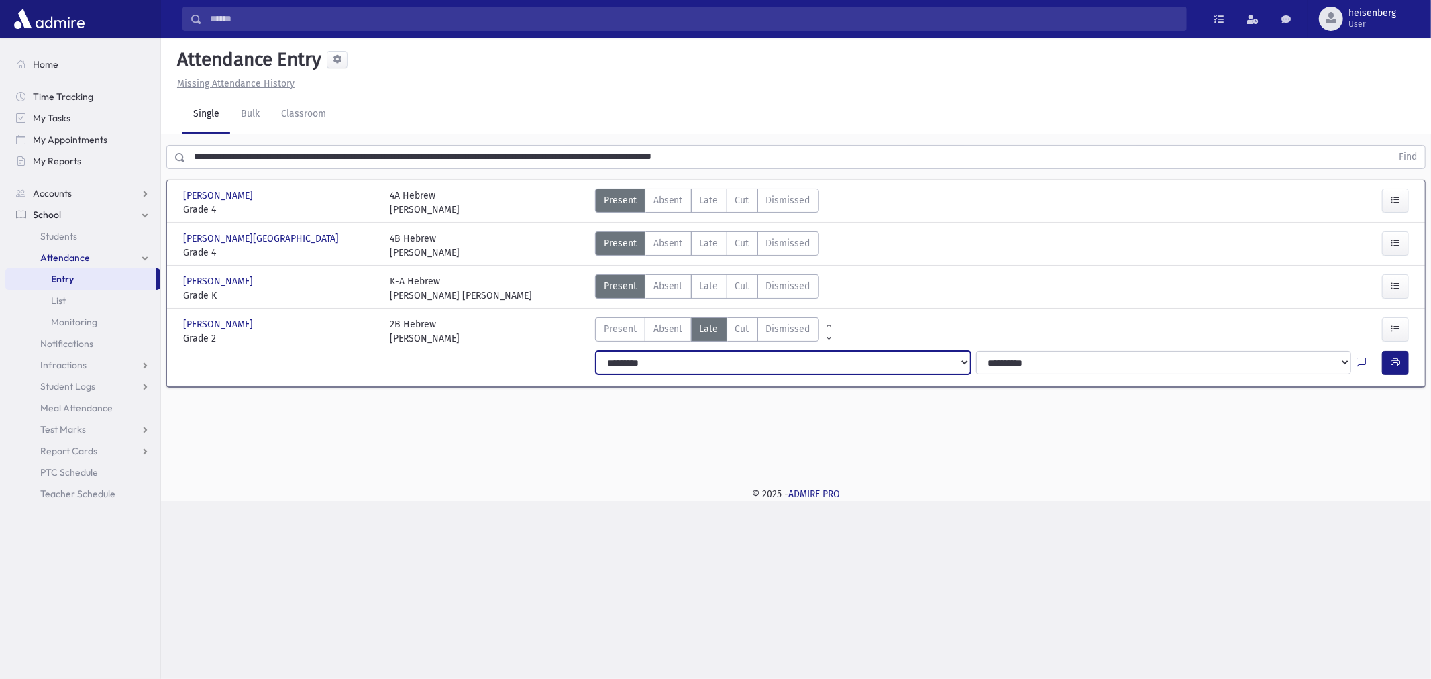 This screenshot has height=679, width=1431. What do you see at coordinates (82, 343) in the screenshot?
I see `a: Notifications` at bounding box center [82, 343].